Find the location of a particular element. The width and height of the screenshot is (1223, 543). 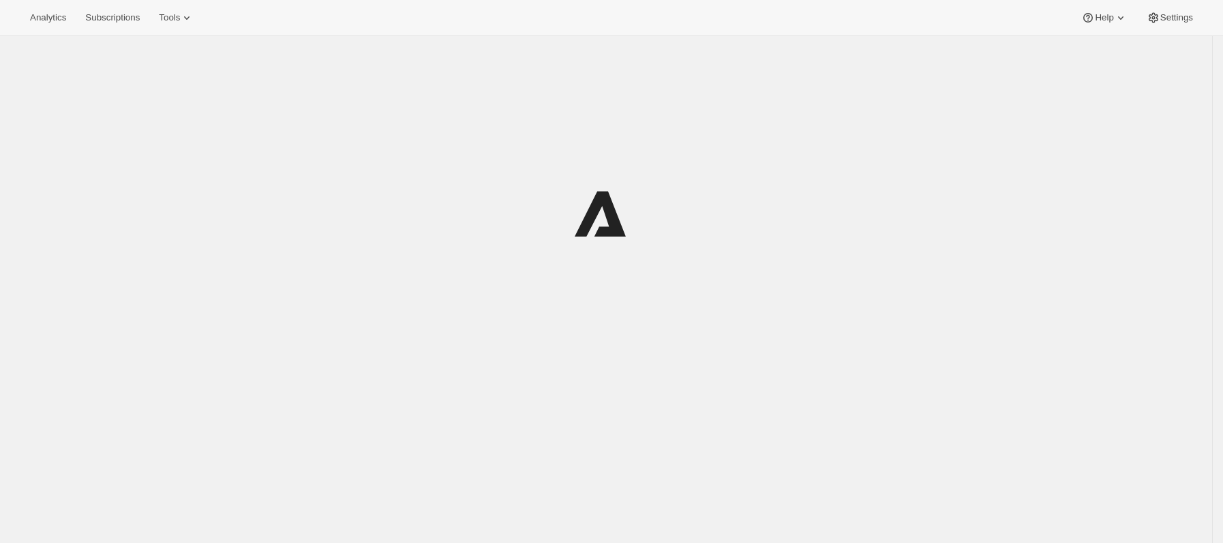

button: Help is located at coordinates (1104, 18).